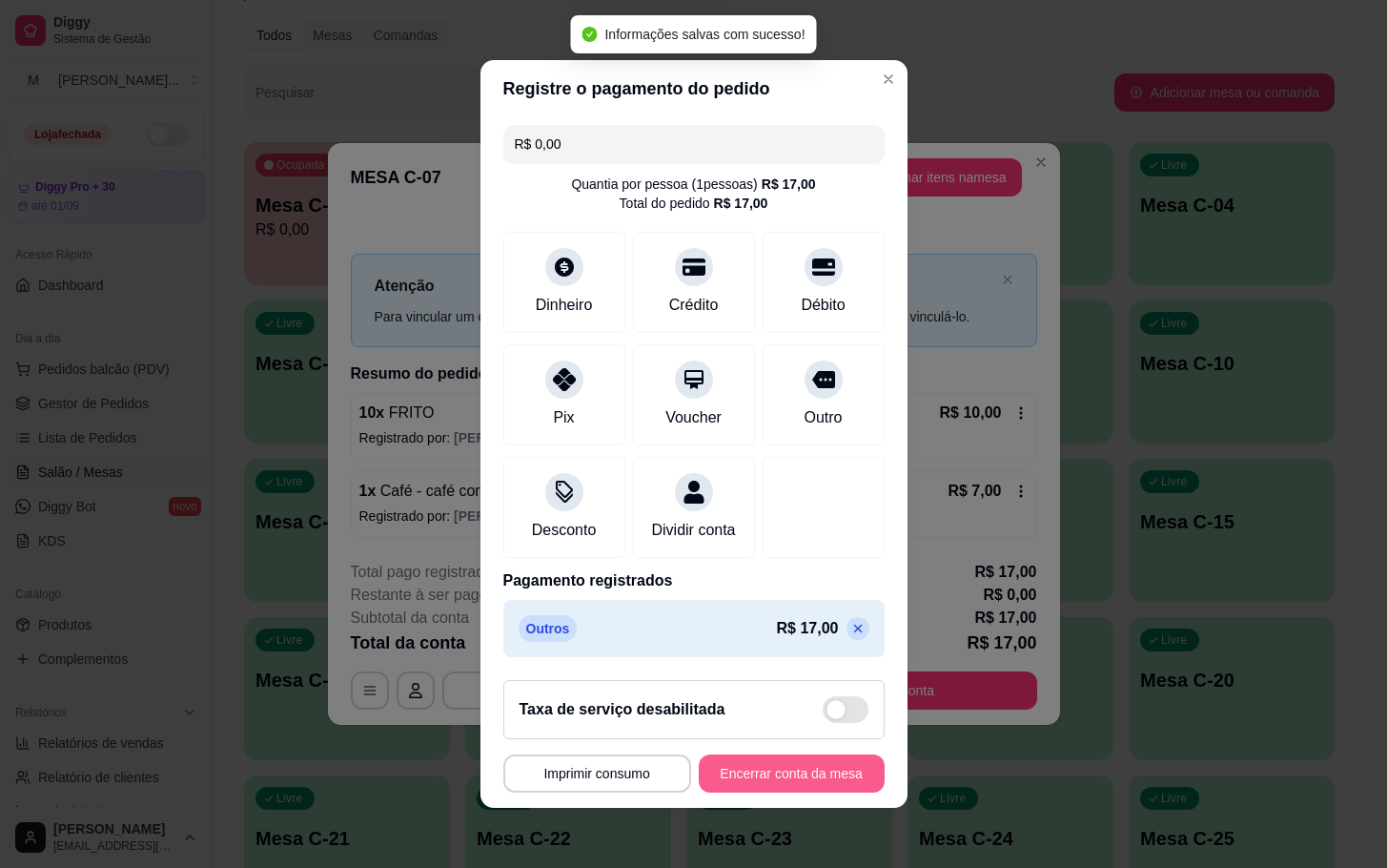 The image size is (1387, 868). What do you see at coordinates (694, 144) in the screenshot?
I see `input: Ex.: hambúrguer de cordeiro` at bounding box center [694, 144].